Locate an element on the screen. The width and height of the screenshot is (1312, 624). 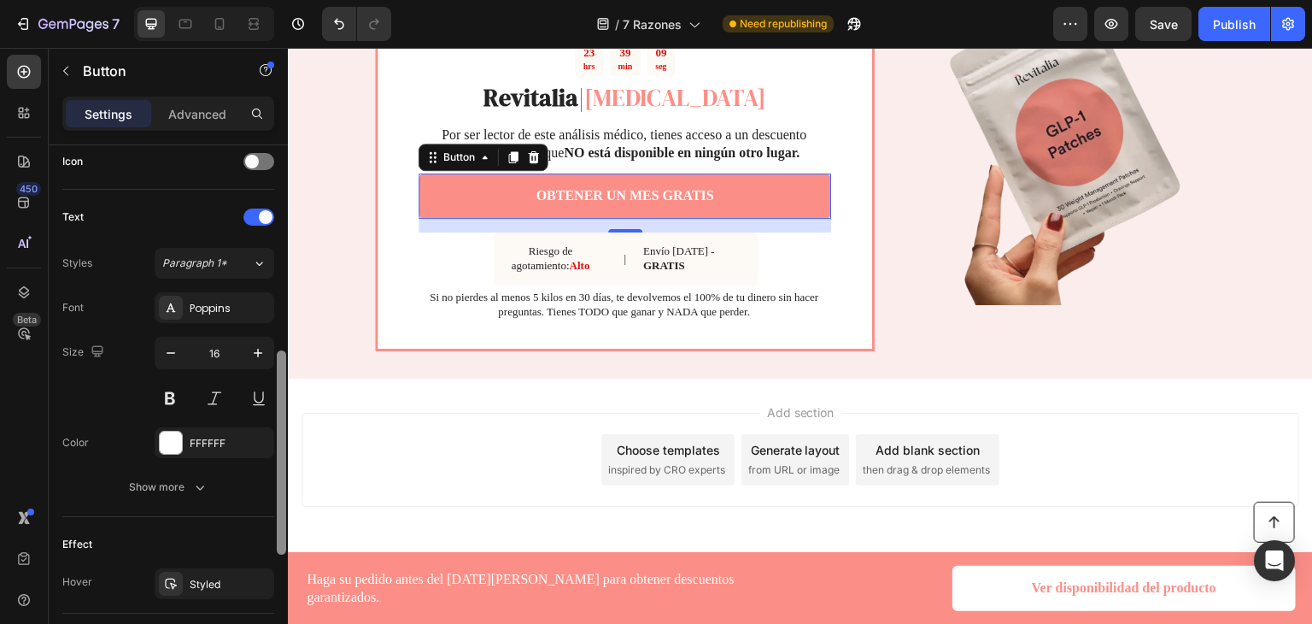
p: hrs is located at coordinates (302, 18).